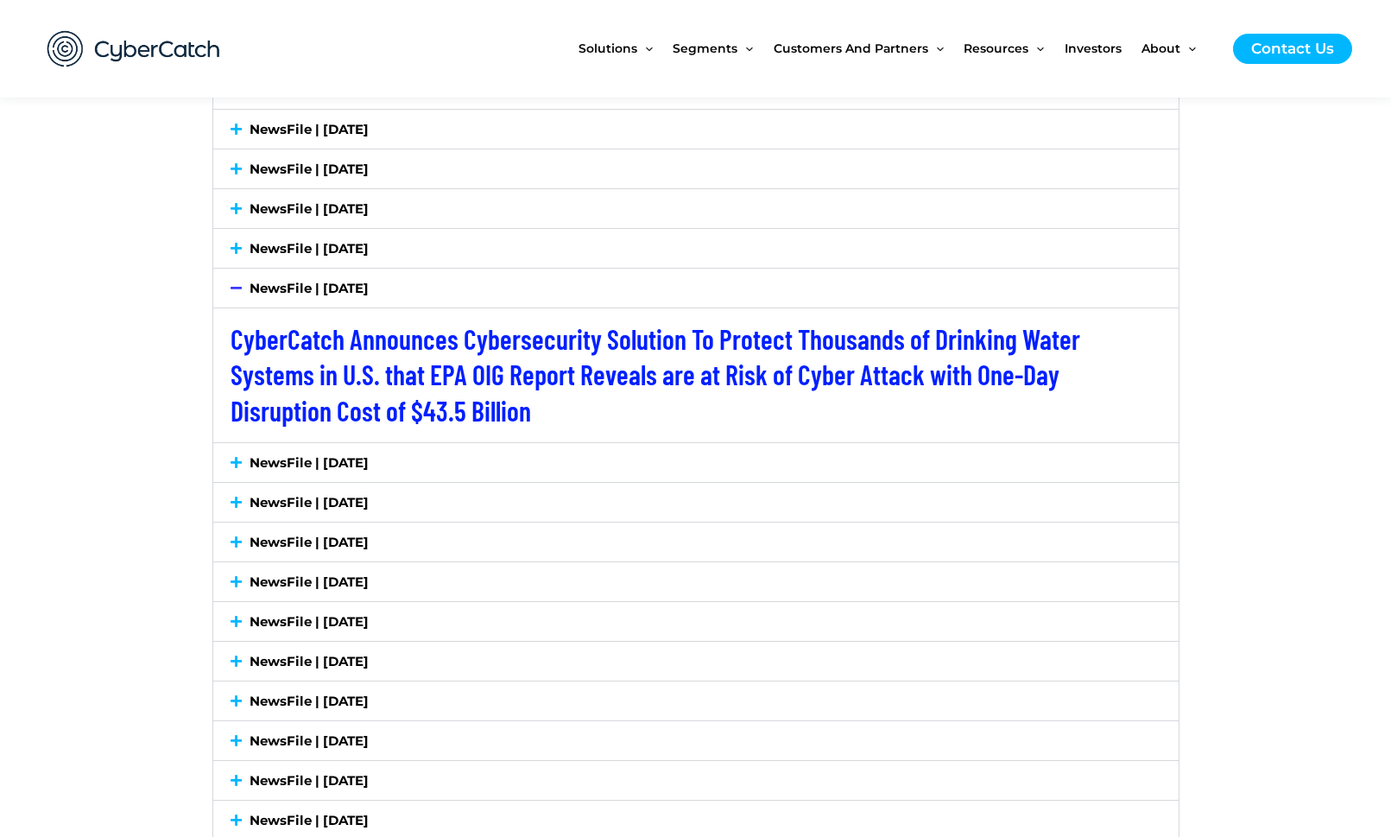 The width and height of the screenshot is (1391, 837). What do you see at coordinates (1293, 48) in the screenshot?
I see `a: Contact Us` at bounding box center [1293, 48].